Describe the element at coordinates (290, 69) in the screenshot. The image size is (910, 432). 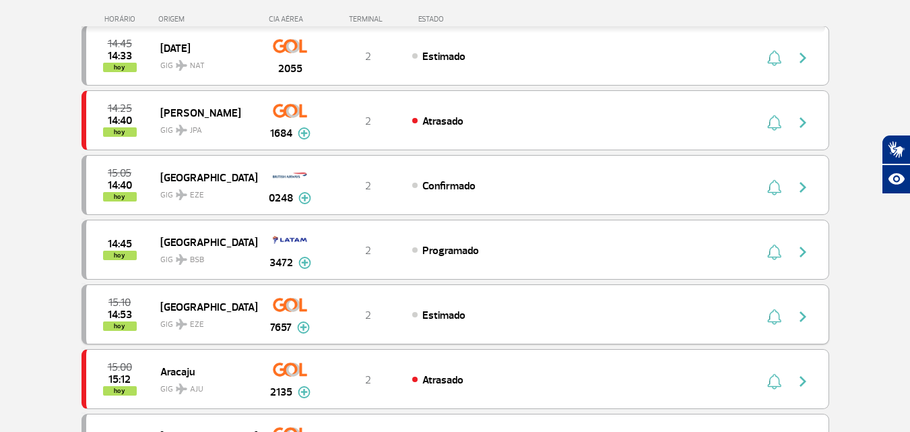
I see `span: 2055` at that location.